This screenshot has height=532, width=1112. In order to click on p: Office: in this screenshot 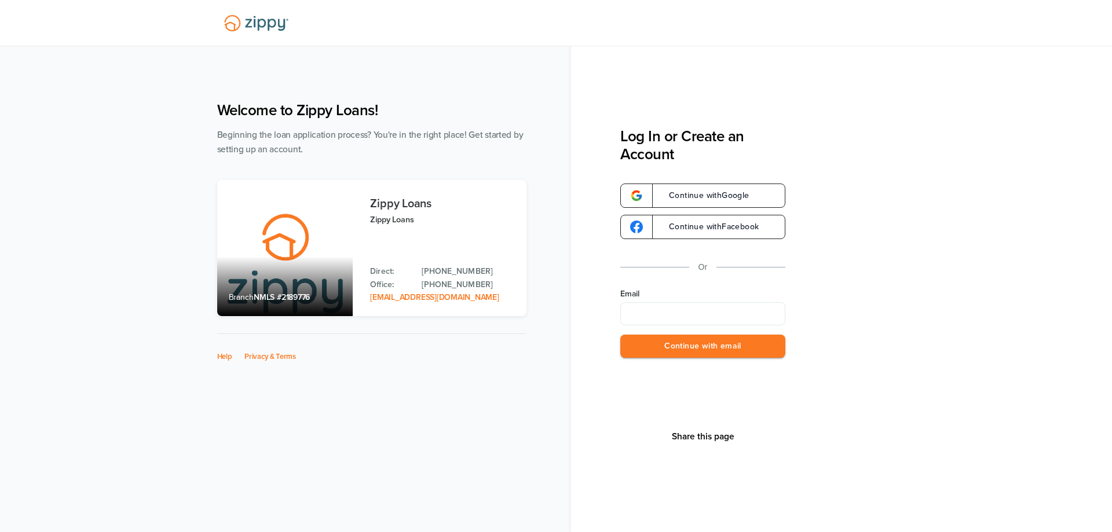, I will do `click(390, 285)`.